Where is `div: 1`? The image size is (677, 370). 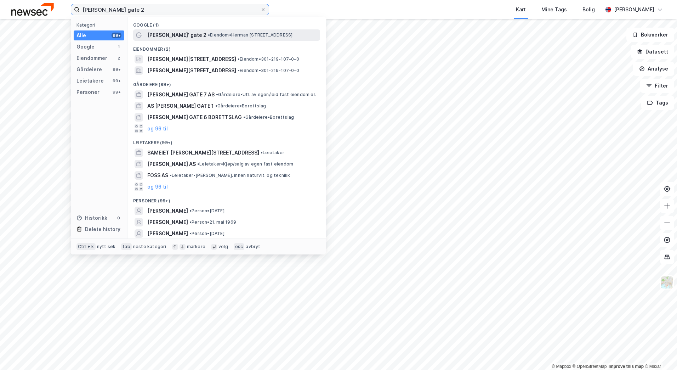
div: 1 is located at coordinates (119, 47).